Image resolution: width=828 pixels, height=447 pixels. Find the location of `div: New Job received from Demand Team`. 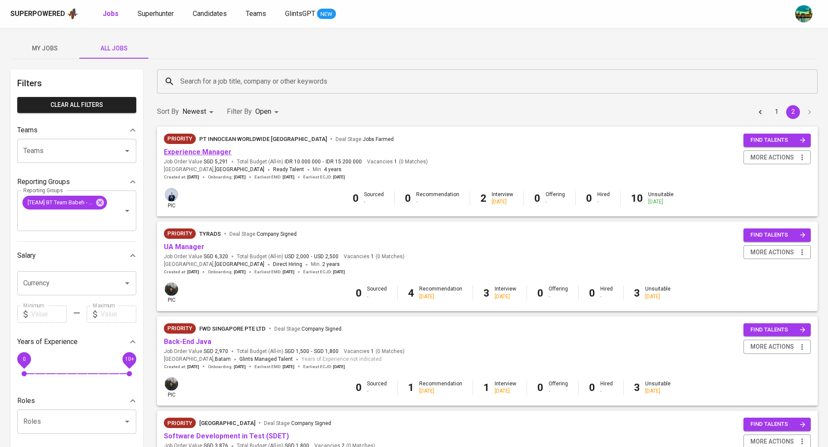

div: New Job received from Demand Team is located at coordinates (180, 234).